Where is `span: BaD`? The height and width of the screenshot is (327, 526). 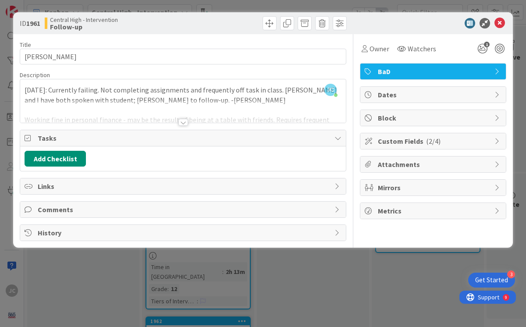 span: BaD is located at coordinates (434, 71).